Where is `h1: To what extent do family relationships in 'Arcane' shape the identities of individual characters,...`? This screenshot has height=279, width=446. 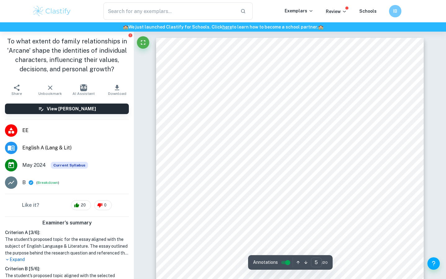 h1: To what extent do family relationships in 'Arcane' shape the identities of individual characters,... is located at coordinates (67, 55).